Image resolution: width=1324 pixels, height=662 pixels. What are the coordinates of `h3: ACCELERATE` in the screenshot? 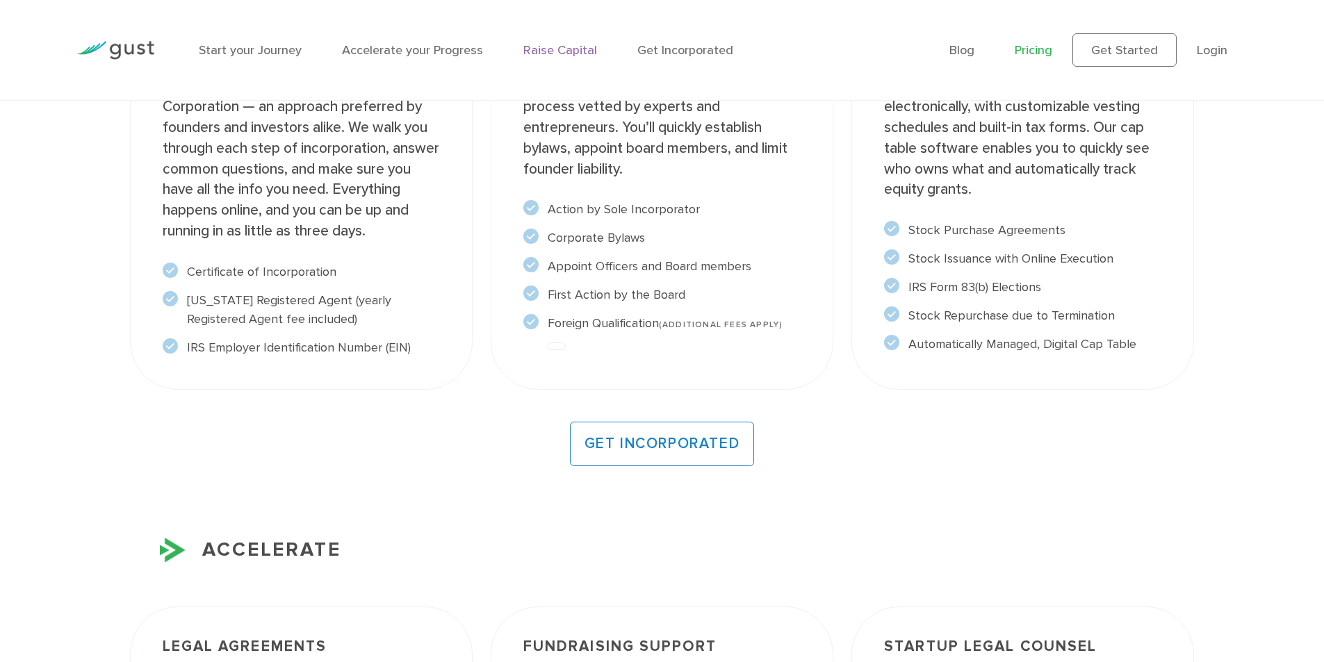 It's located at (661, 550).